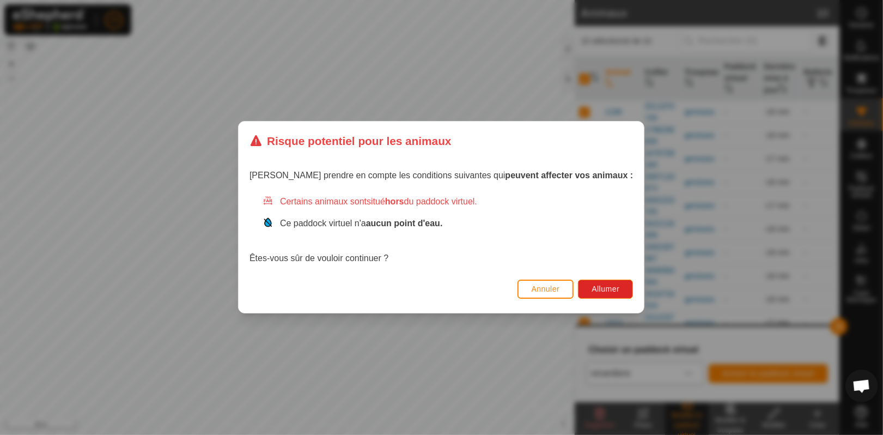 The width and height of the screenshot is (883, 435). What do you see at coordinates (569, 175) in the screenshot?
I see `strong: peuvent affecter vos animaux :` at bounding box center [569, 175].